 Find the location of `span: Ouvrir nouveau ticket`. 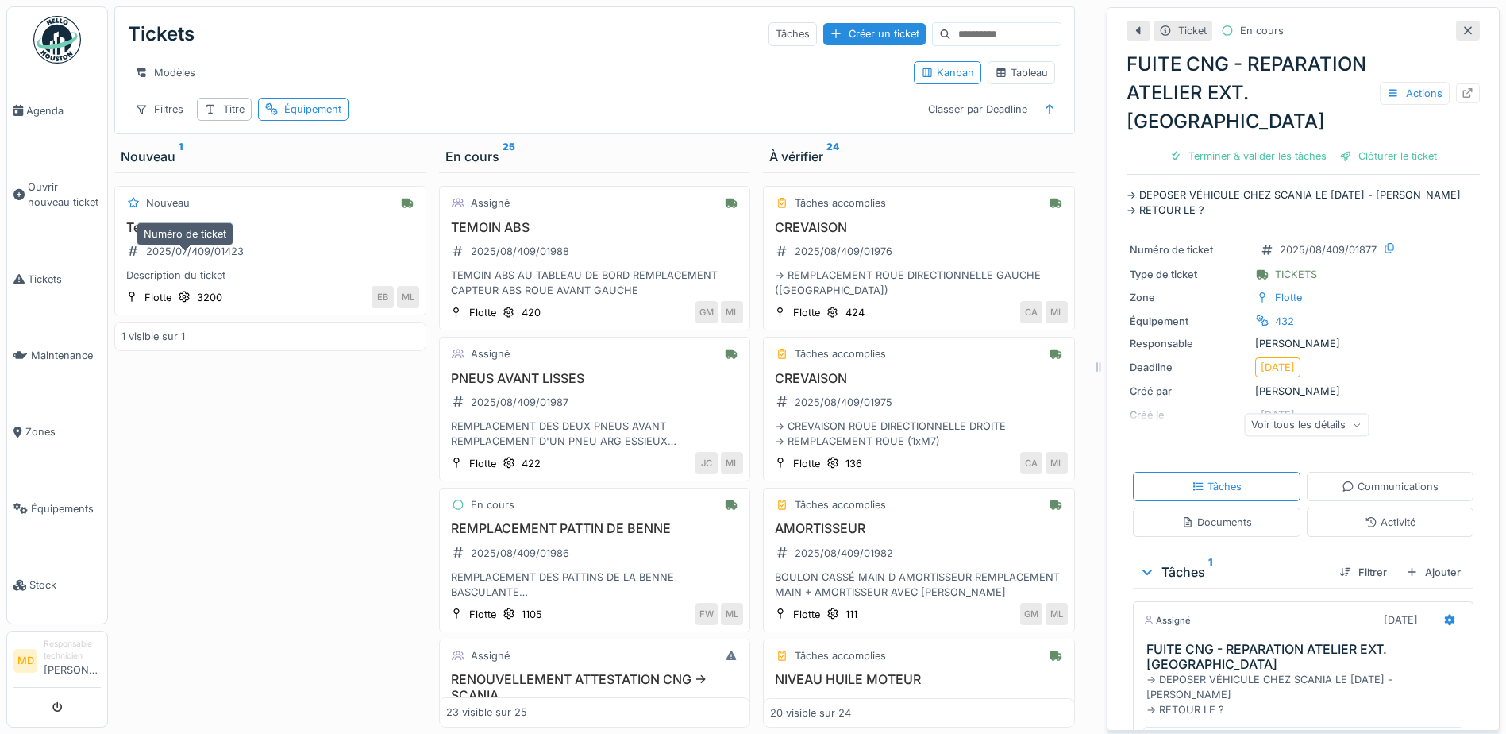

span: Ouvrir nouveau ticket is located at coordinates (64, 195).